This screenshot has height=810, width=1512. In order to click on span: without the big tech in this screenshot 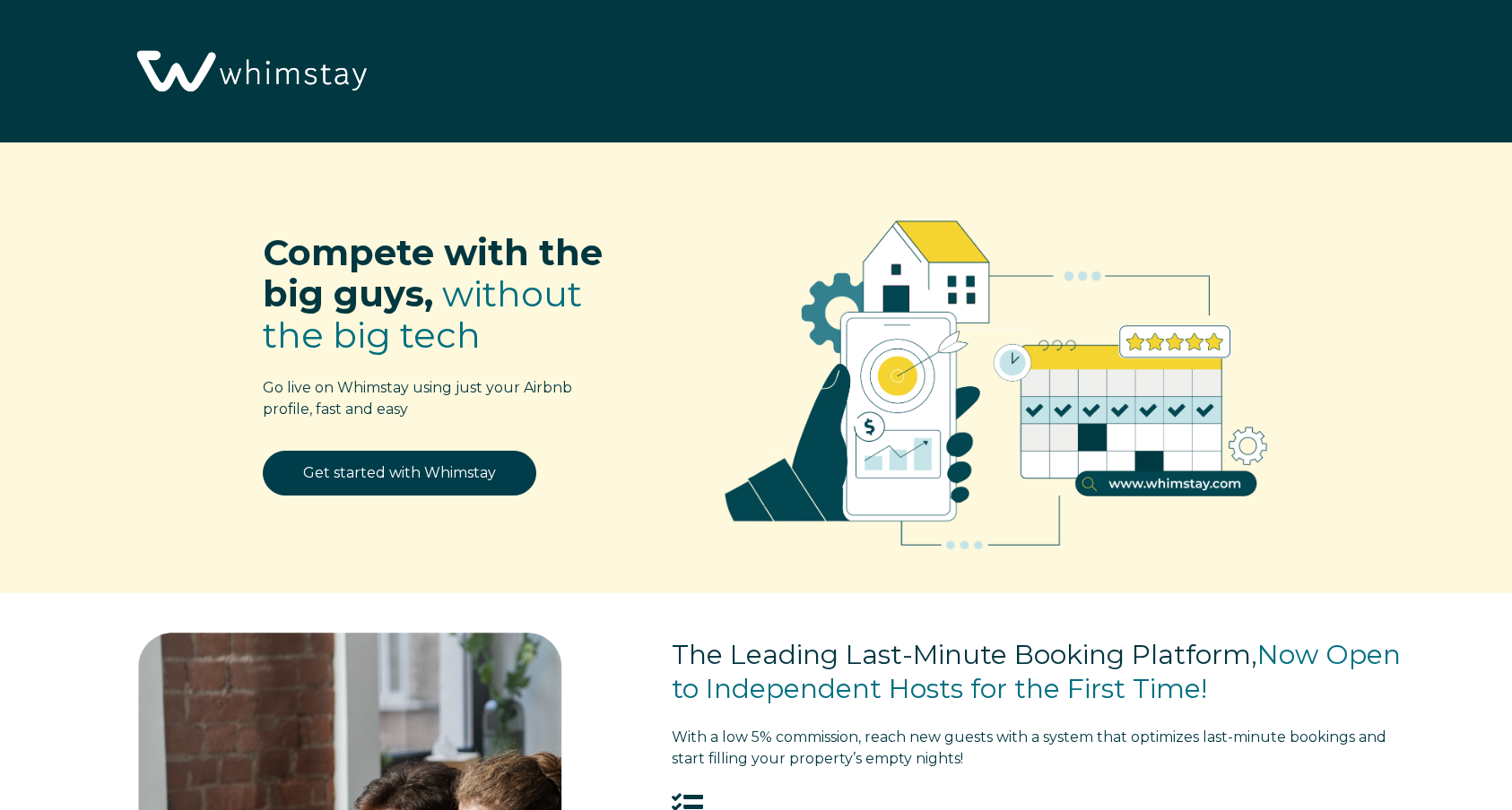, I will do `click(423, 314)`.